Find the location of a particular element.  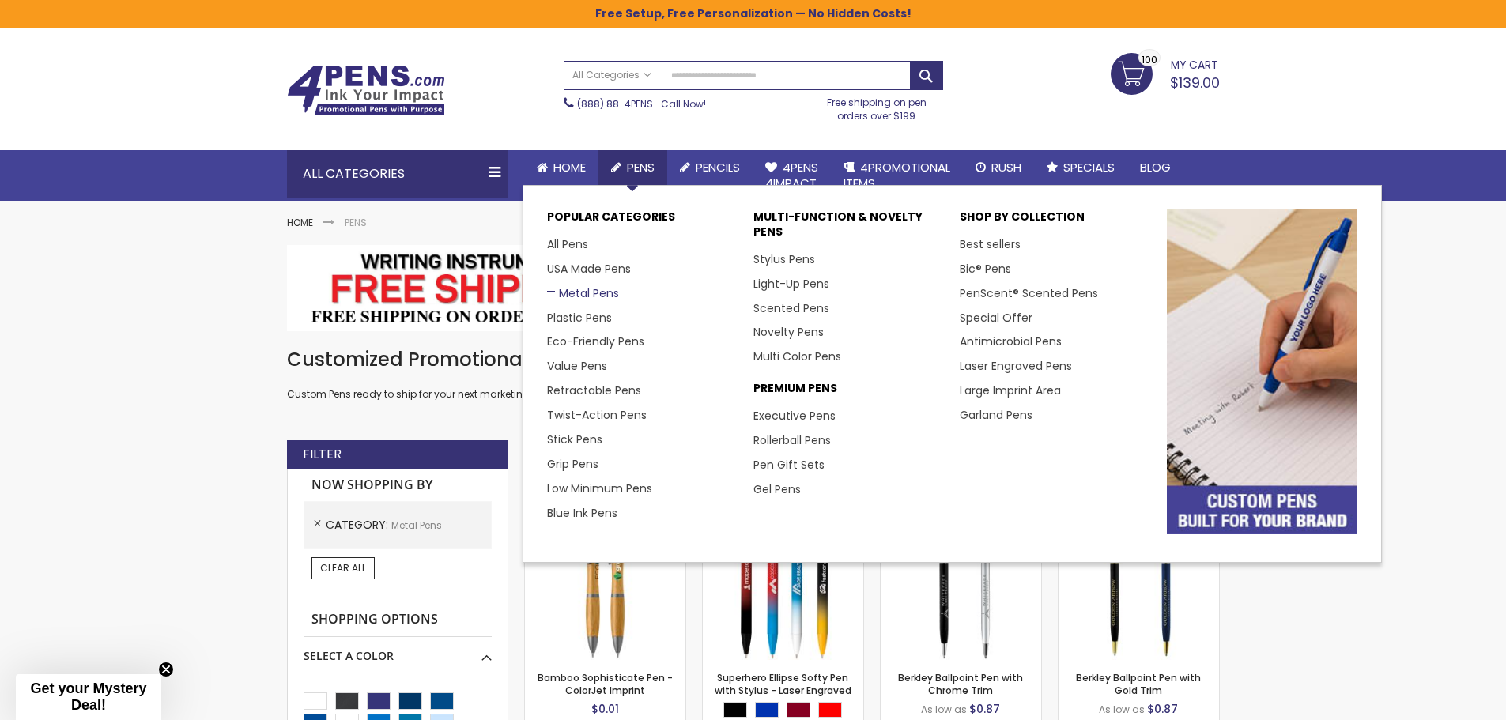

a: Stick Pens is located at coordinates (575, 440).